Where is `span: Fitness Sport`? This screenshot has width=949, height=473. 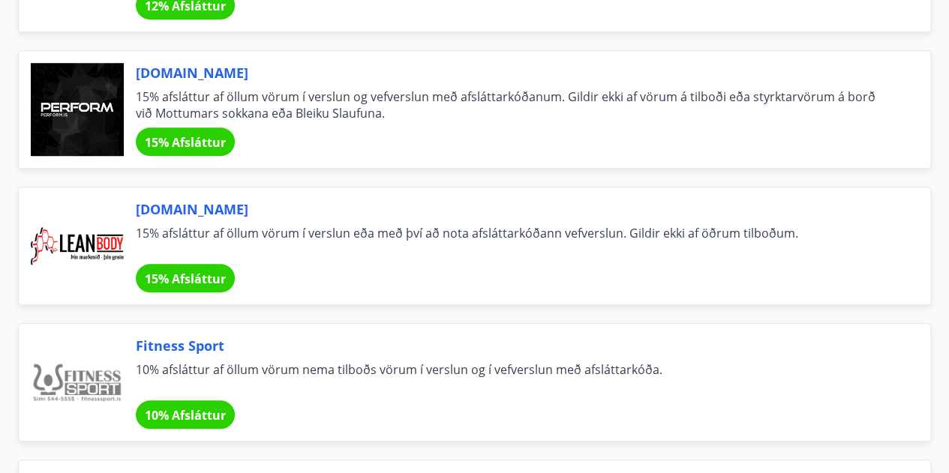
span: Fitness Sport is located at coordinates (515, 346).